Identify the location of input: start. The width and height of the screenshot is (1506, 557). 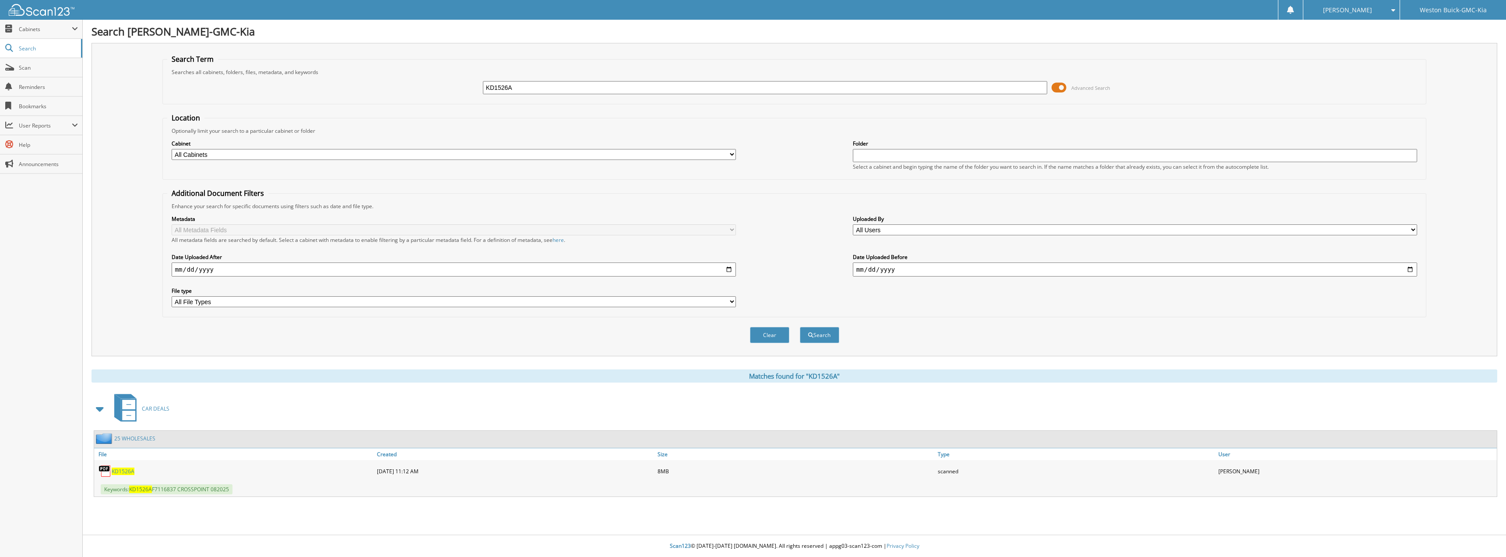
(454, 269).